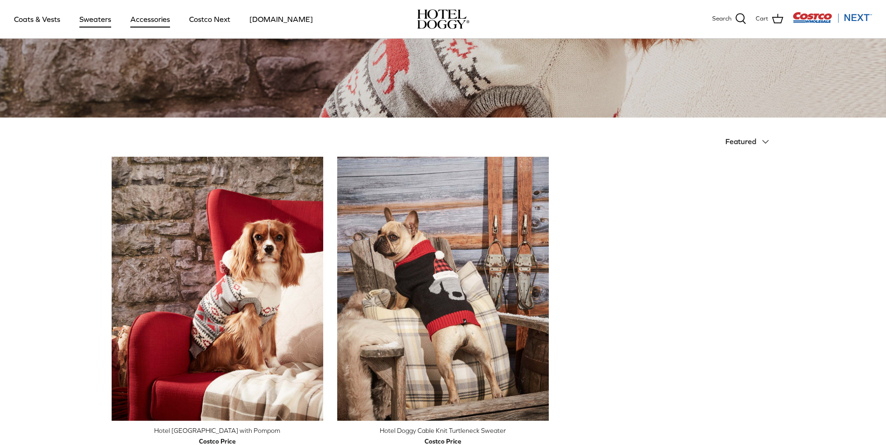 This screenshot has width=886, height=445. What do you see at coordinates (217, 289) in the screenshot?
I see `a: Hotel Doggy Fair Isle Sweater with Pompom` at bounding box center [217, 289].